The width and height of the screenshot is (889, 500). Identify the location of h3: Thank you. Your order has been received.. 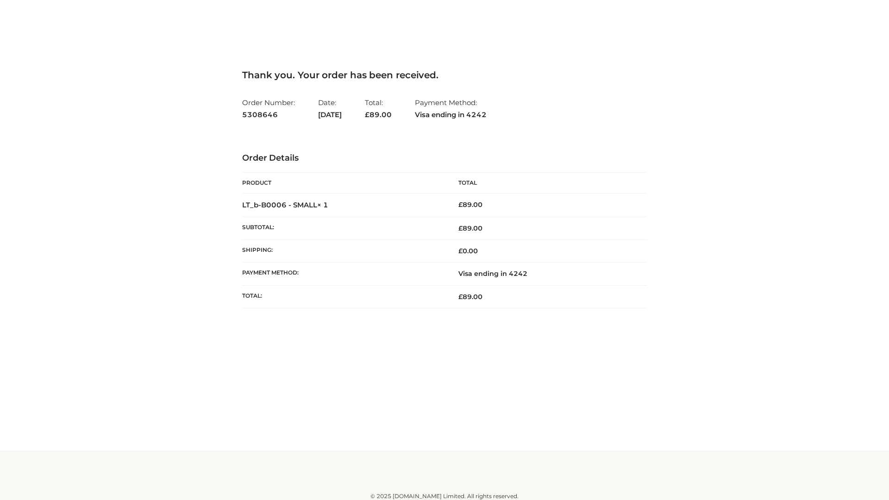
(444, 75).